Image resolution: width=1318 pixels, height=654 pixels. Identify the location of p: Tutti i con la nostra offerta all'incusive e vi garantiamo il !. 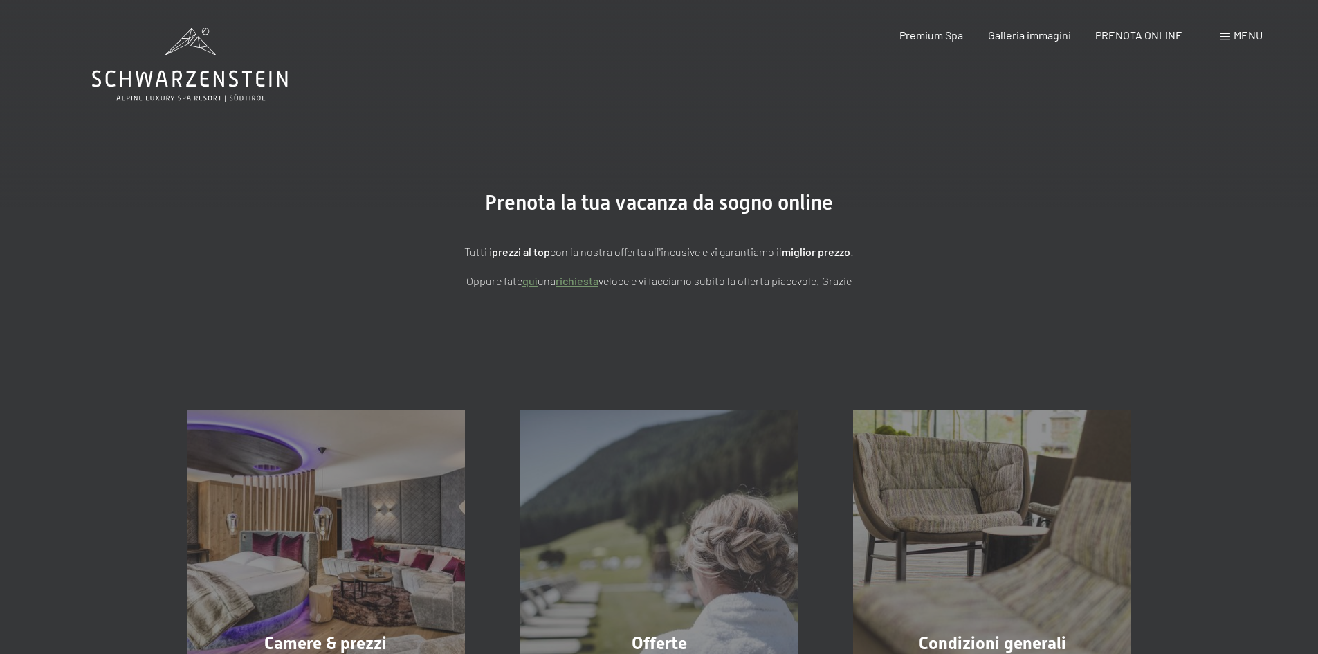
(659, 252).